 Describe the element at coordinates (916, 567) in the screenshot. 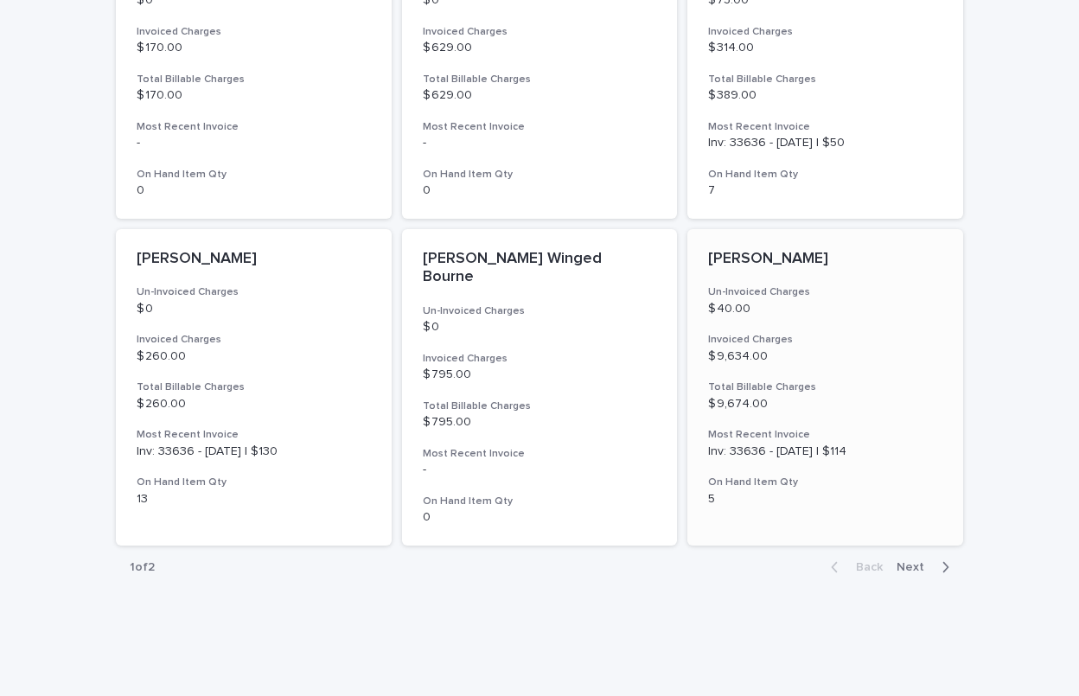

I see `span: Next` at that location.